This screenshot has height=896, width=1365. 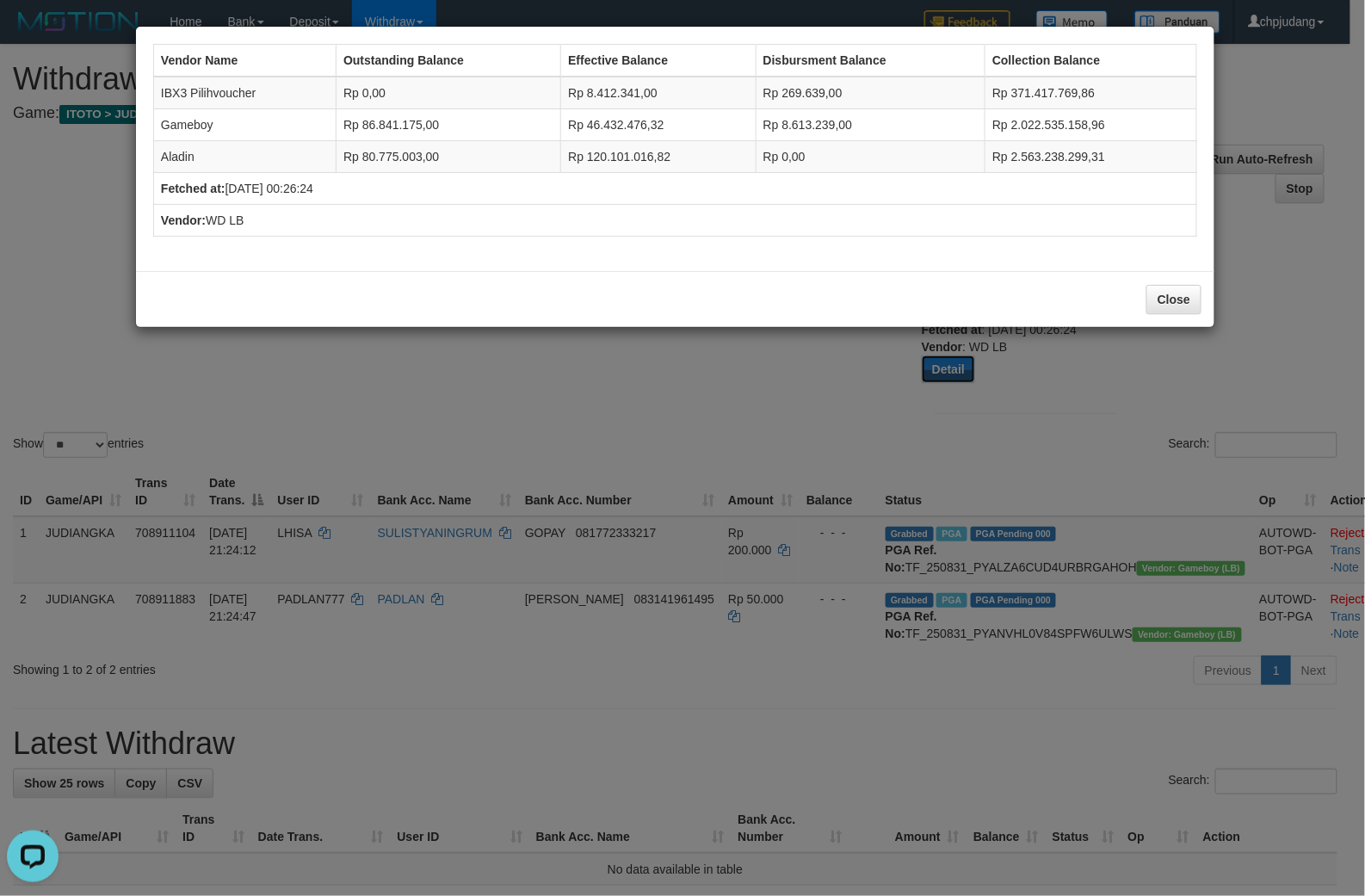 I want to click on th: Outstanding Balance, so click(x=449, y=61).